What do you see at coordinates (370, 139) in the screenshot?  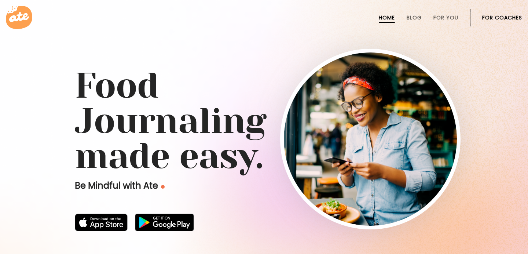 I see `img: home-hero-img-rounded.png` at bounding box center [370, 139].